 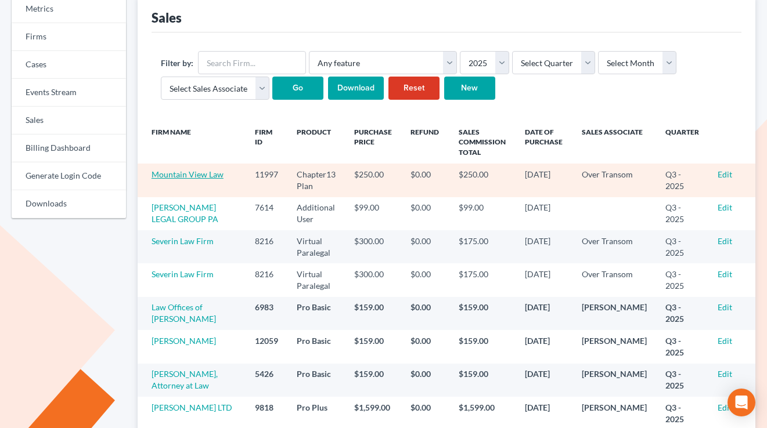 What do you see at coordinates (414, 88) in the screenshot?
I see `a: Reset` at bounding box center [414, 88].